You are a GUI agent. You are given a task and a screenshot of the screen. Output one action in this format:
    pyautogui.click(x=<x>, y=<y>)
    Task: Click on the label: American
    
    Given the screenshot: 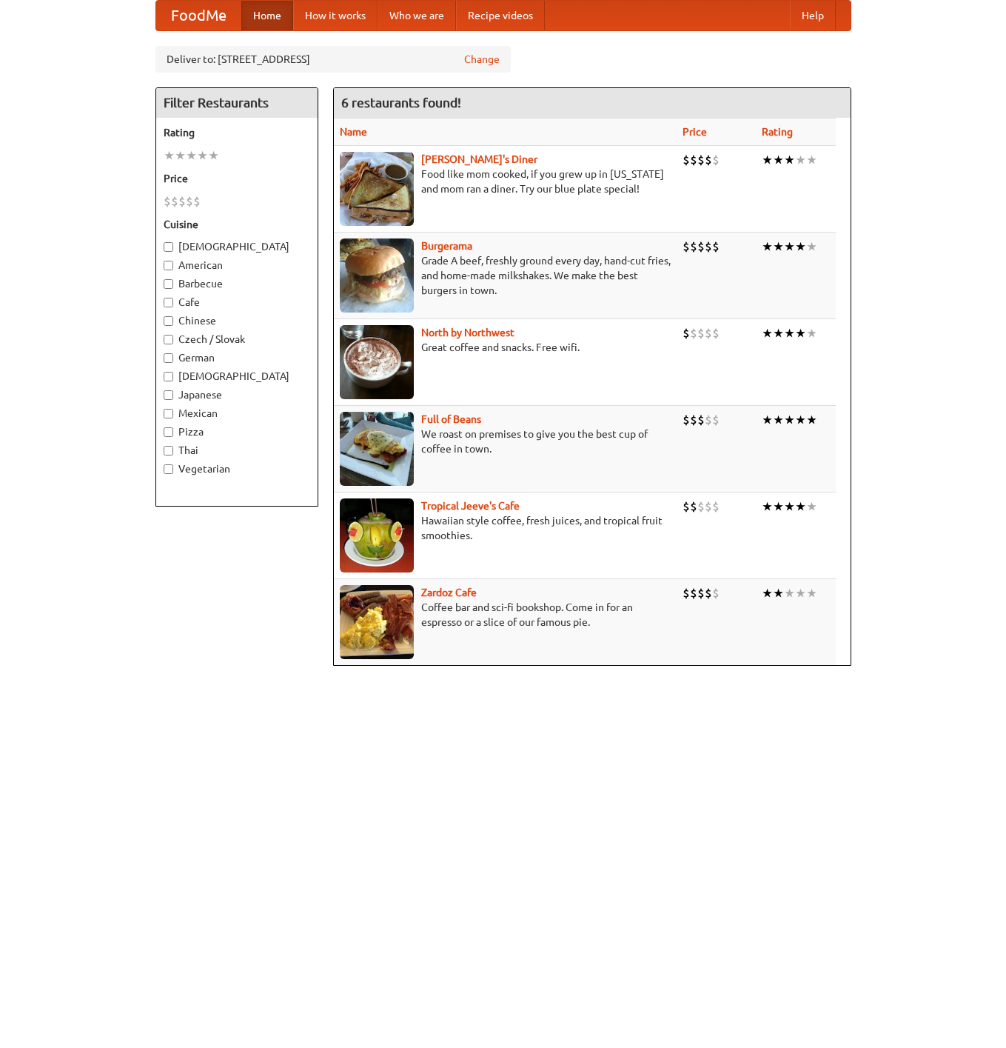 What is the action you would take?
    pyautogui.click(x=237, y=265)
    